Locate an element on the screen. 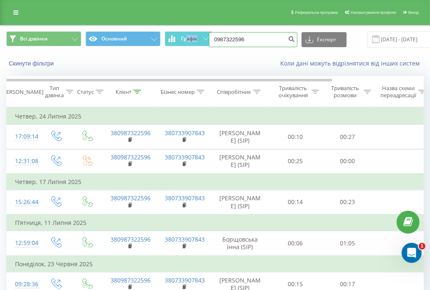 This screenshot has width=430, height=290. span: 1 is located at coordinates (422, 246).